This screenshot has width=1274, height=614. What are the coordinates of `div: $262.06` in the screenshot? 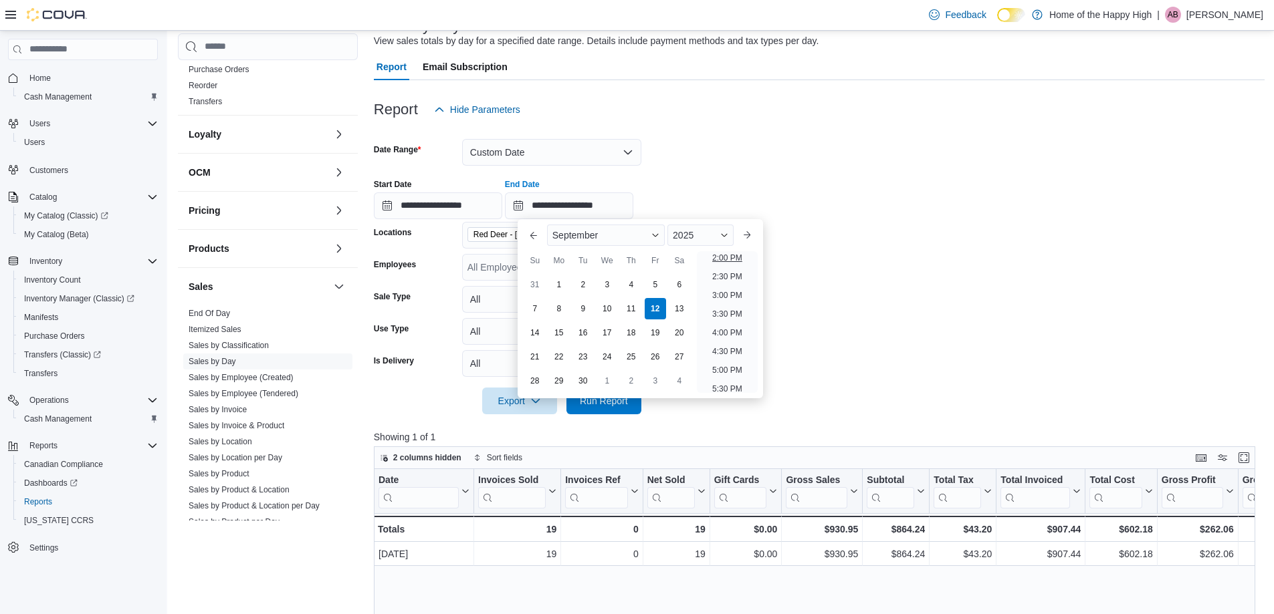 It's located at (1197, 554).